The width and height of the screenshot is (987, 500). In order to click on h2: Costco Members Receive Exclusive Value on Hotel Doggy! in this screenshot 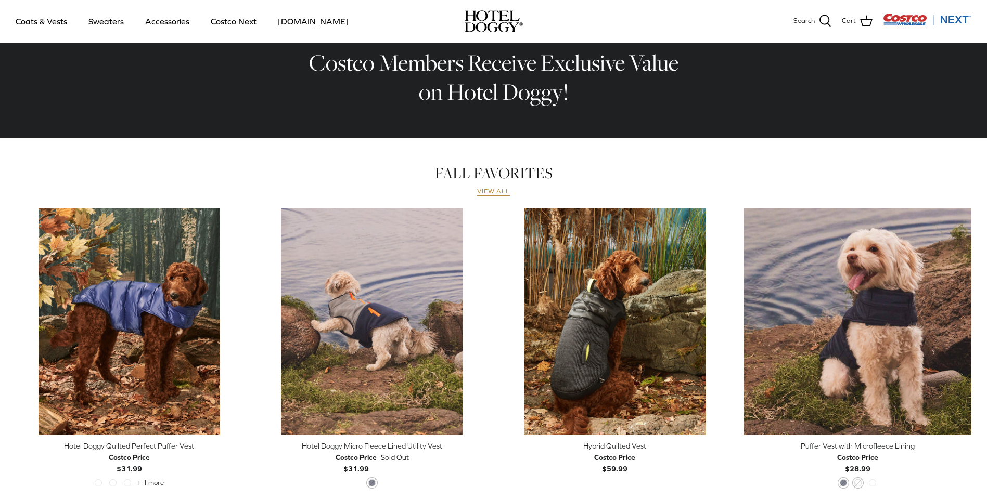, I will do `click(494, 77)`.